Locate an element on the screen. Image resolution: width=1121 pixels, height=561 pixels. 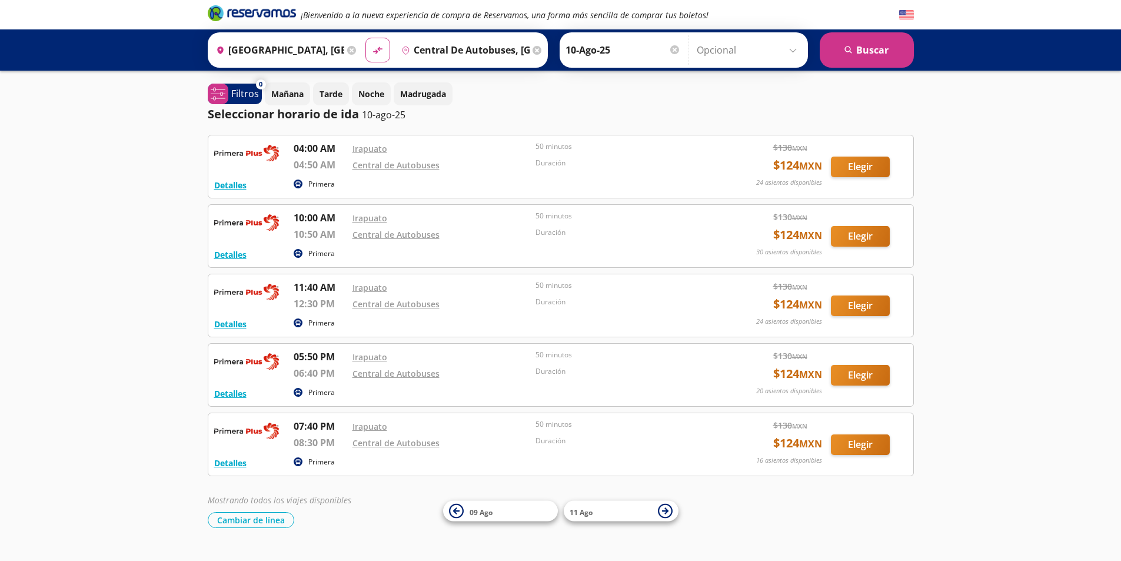
p: Filtros is located at coordinates (245, 94).